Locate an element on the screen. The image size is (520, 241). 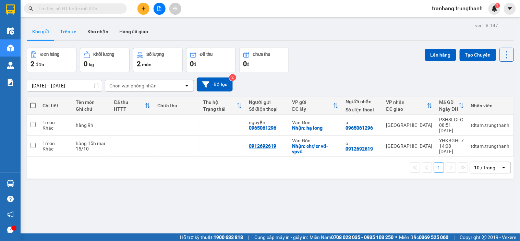
div: Đơn hàng is located at coordinates (50, 54).